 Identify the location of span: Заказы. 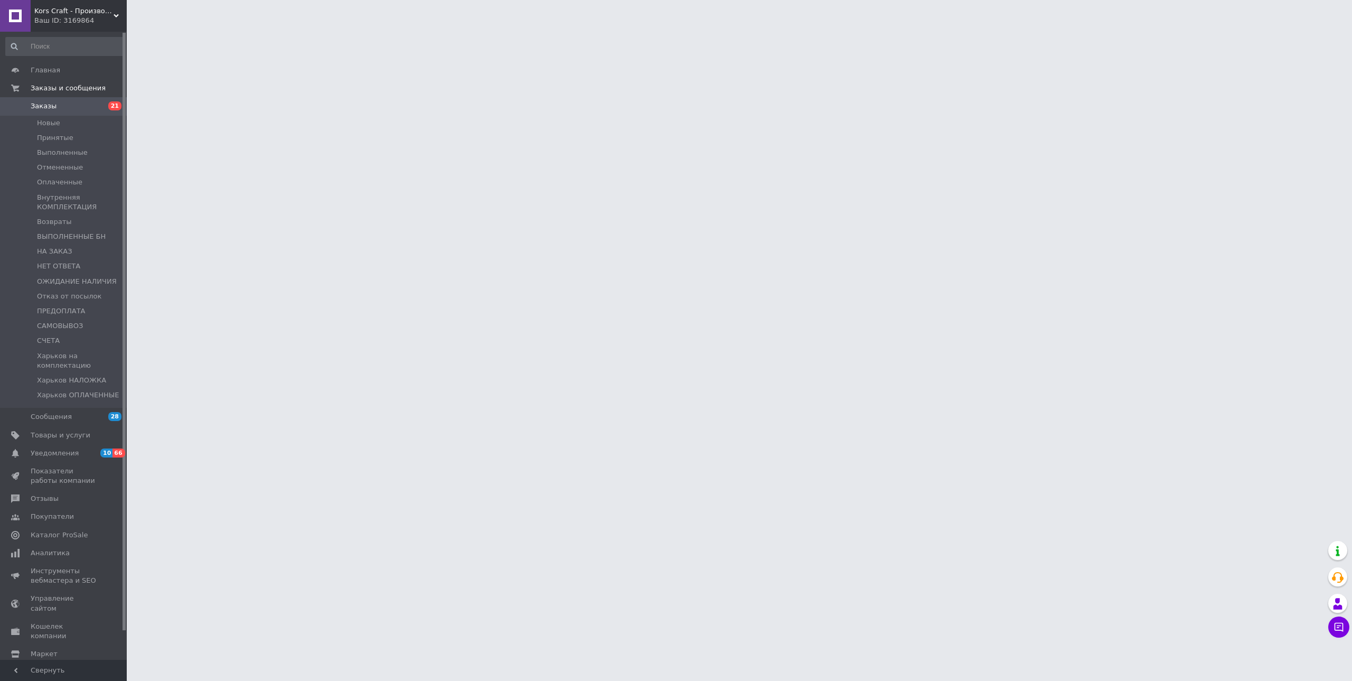
(43, 106).